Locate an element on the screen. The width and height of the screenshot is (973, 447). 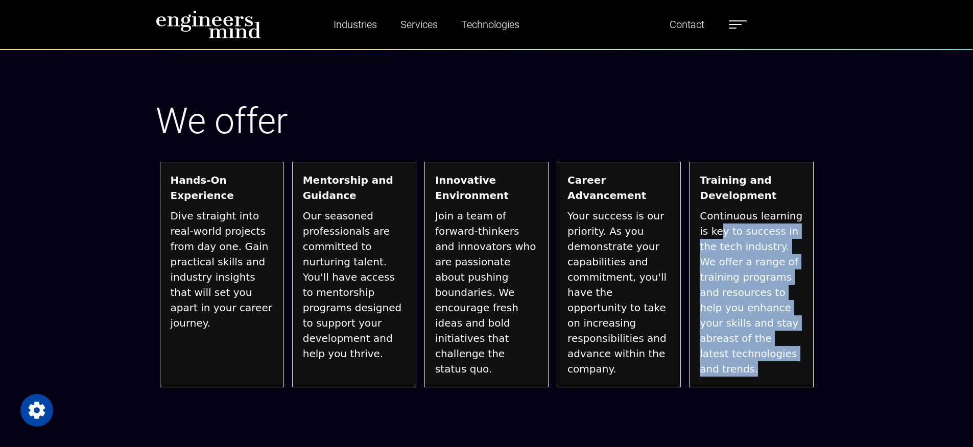
span: Our seasoned professionals are committed to nurturing talent. You'll have access to mentorship pr... is located at coordinates (354, 285).